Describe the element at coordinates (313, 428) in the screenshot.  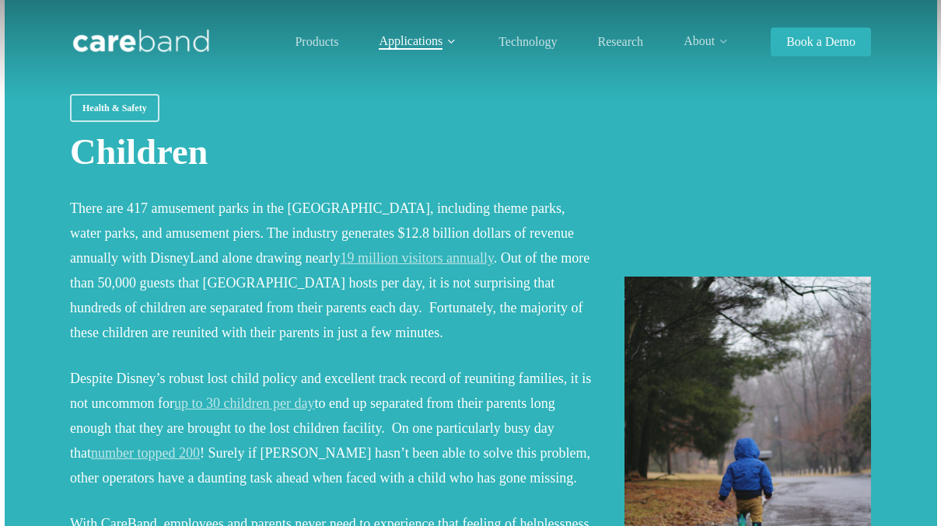
I see `span: to end up separated from their parents long enough that they are brought to the lost children fac...` at that location.